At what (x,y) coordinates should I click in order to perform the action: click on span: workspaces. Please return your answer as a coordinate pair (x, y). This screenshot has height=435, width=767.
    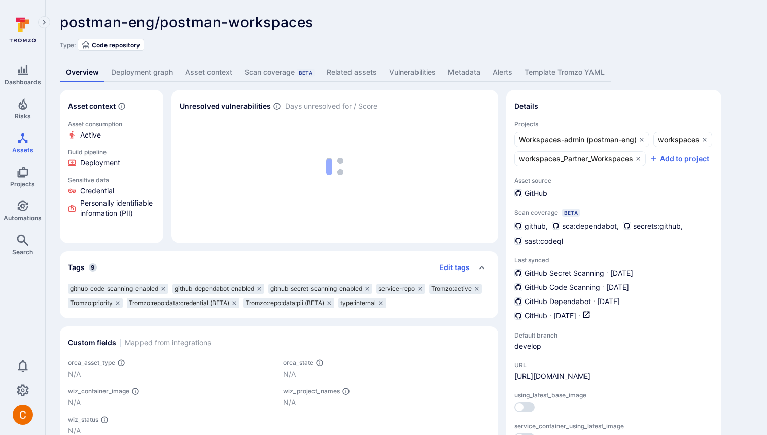
    Looking at the image, I should click on (679, 140).